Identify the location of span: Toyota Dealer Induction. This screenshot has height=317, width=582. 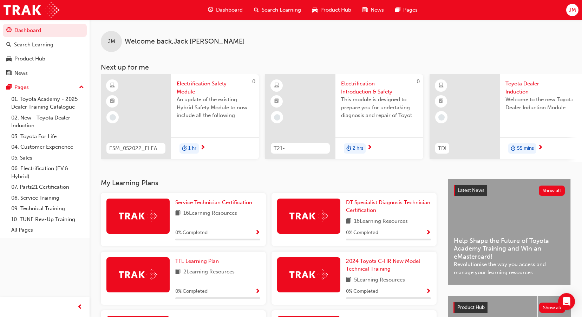
(544, 87).